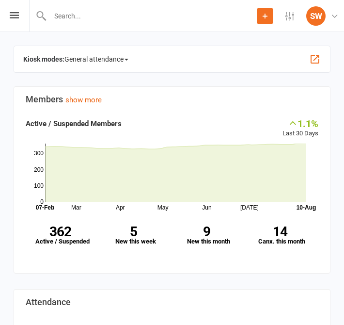  Describe the element at coordinates (60, 231) in the screenshot. I see `strong: 362` at that location.